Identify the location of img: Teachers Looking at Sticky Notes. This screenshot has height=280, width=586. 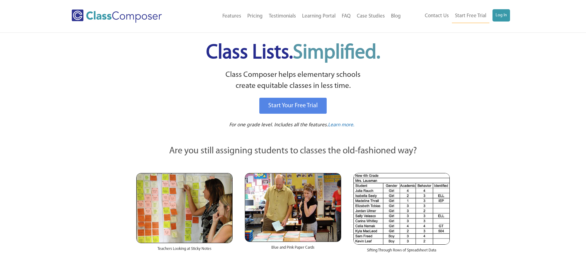
(184, 208).